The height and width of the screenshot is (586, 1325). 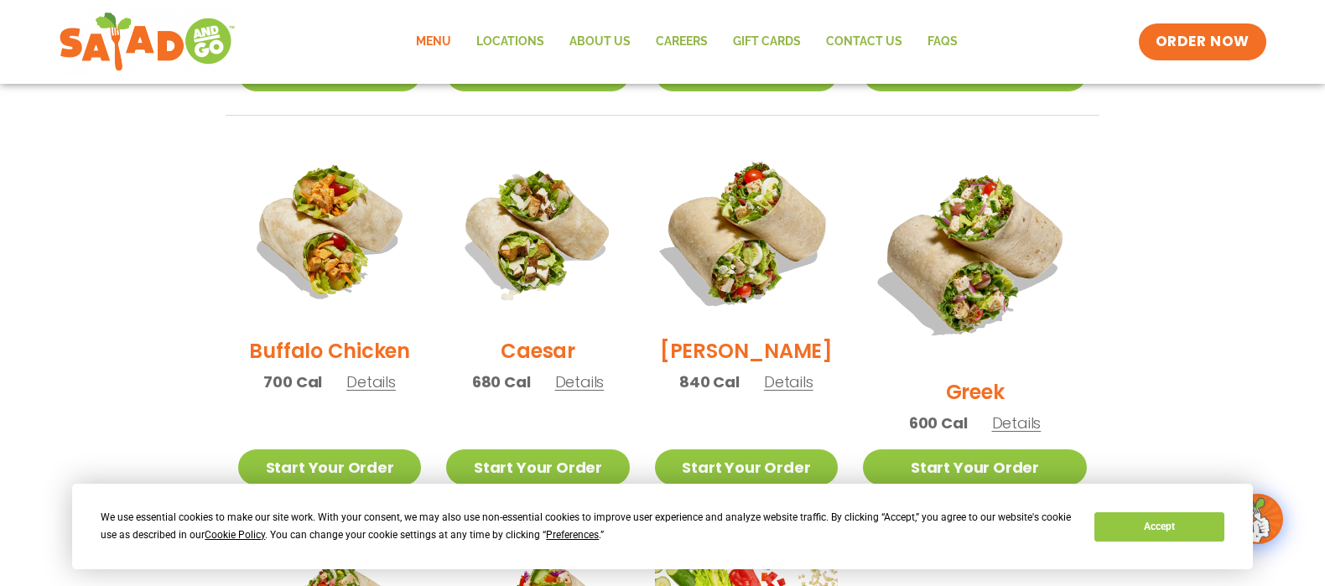 What do you see at coordinates (747, 232) in the screenshot?
I see `img: Product photo for Cobb Wrap` at bounding box center [747, 232].